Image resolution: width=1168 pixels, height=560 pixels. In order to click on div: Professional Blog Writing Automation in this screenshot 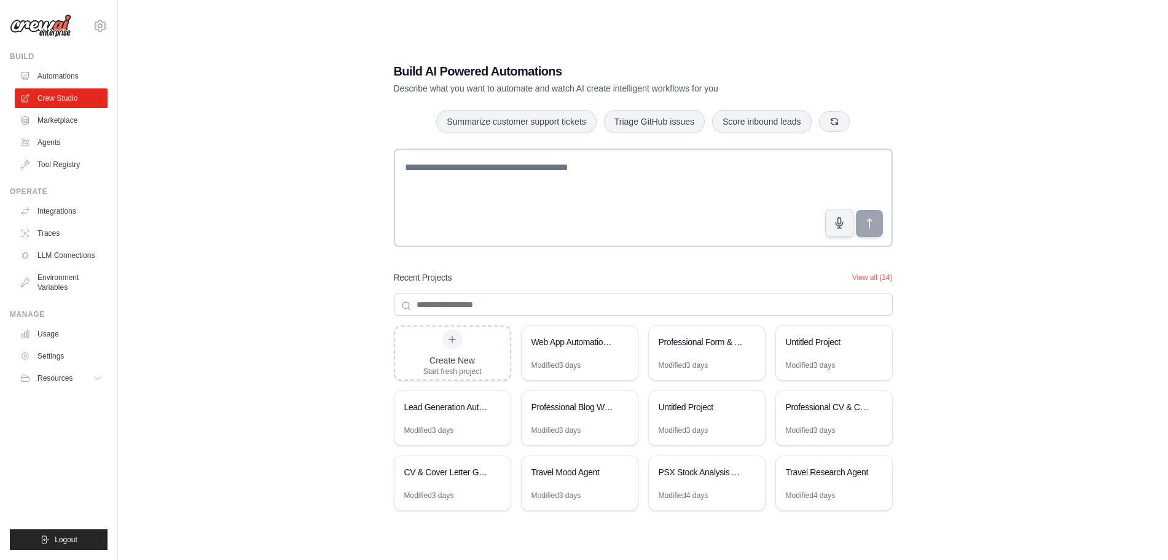, I will do `click(573, 407)`.